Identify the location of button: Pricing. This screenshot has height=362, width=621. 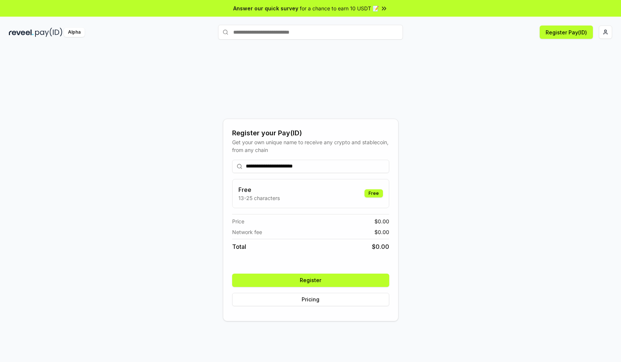
(311, 299).